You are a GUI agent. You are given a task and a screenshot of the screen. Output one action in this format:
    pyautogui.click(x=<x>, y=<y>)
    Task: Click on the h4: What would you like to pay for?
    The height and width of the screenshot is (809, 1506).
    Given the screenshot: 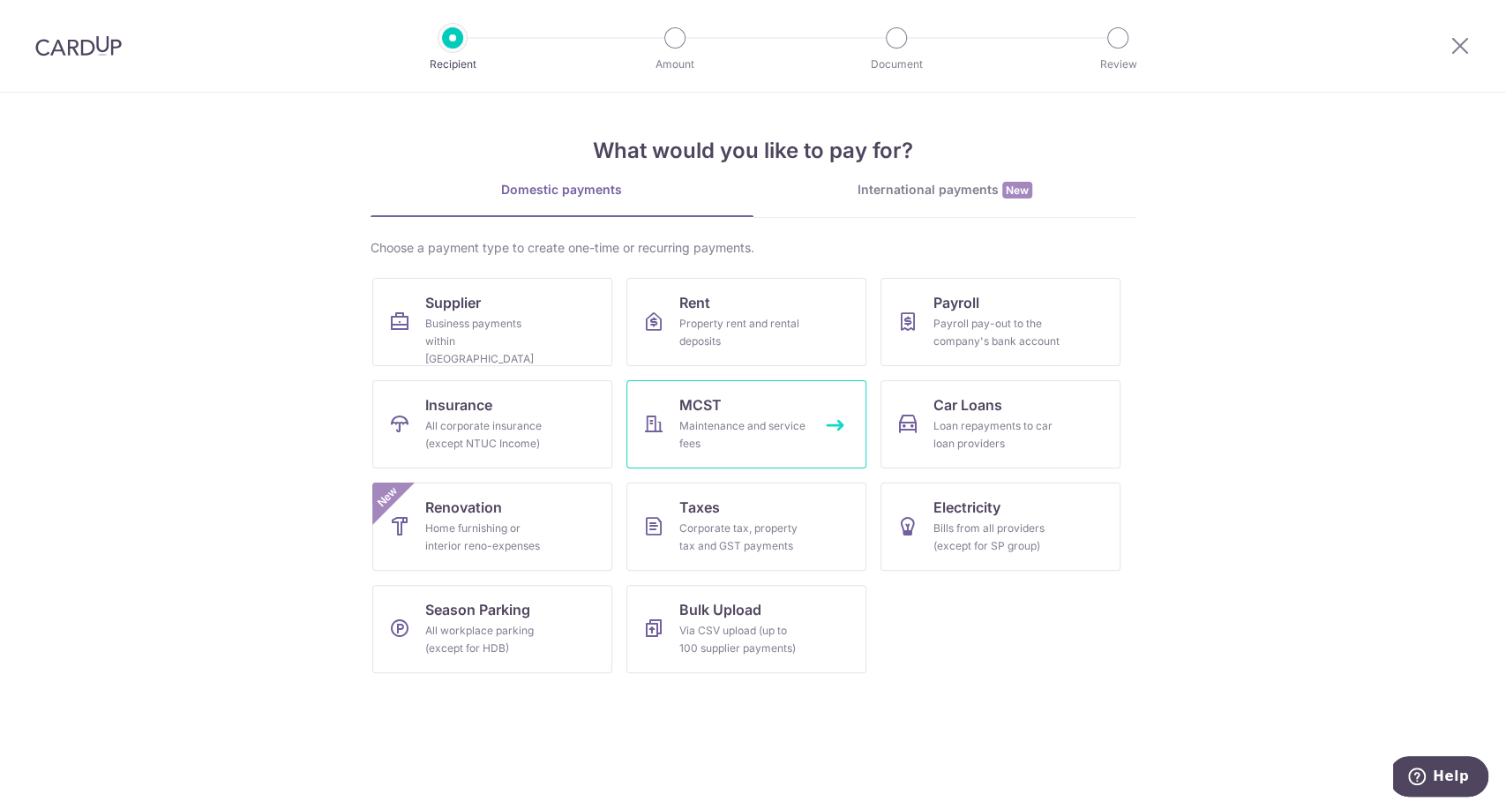 What is the action you would take?
    pyautogui.click(x=754, y=151)
    